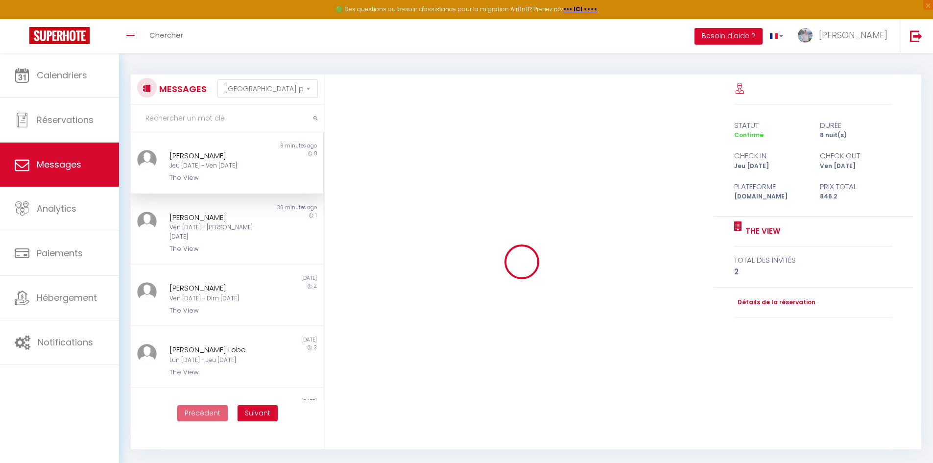  I want to click on strong: >>> ICI <<<<, so click(581, 9).